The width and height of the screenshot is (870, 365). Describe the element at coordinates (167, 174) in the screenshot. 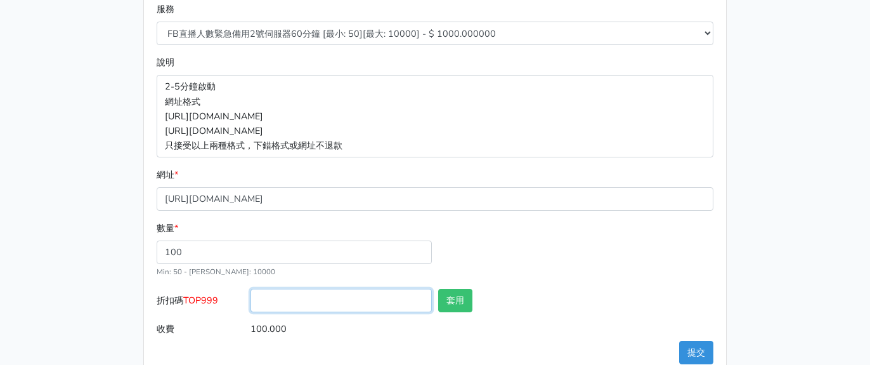

I see `label: 網址` at that location.